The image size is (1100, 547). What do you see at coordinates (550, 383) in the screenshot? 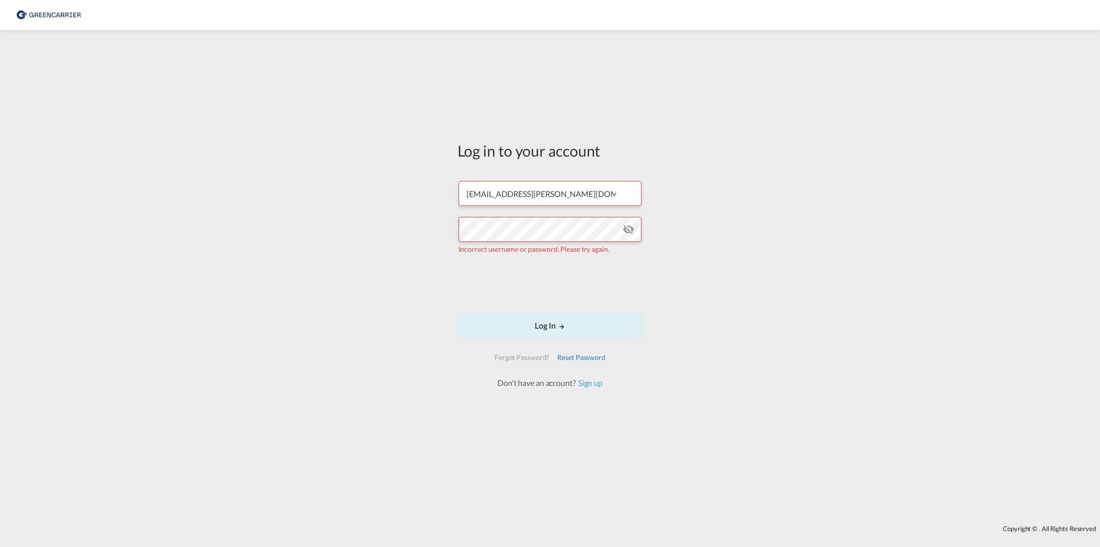
I see `div: Don't have an account?` at bounding box center [550, 383].